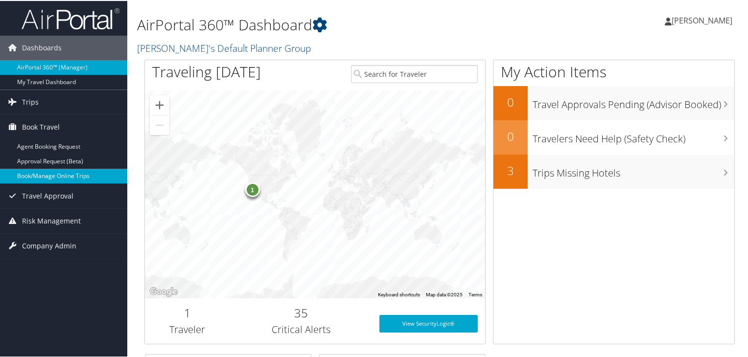 Image resolution: width=748 pixels, height=357 pixels. I want to click on span: Travel Approval, so click(47, 195).